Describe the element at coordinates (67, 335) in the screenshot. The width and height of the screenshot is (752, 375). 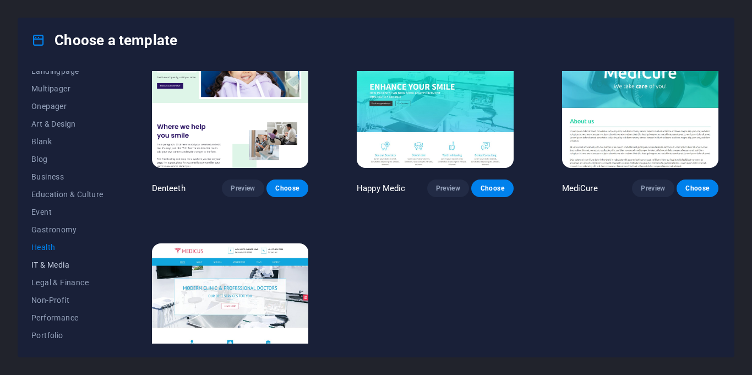
I see `button: Portfolio` at that location.